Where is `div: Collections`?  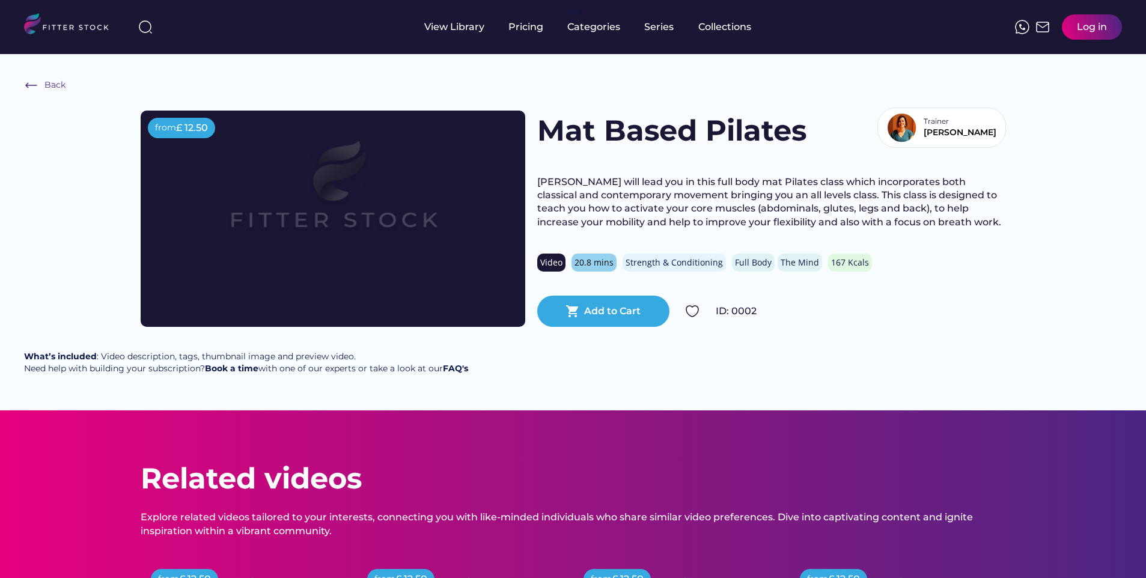
div: Collections is located at coordinates (725, 27).